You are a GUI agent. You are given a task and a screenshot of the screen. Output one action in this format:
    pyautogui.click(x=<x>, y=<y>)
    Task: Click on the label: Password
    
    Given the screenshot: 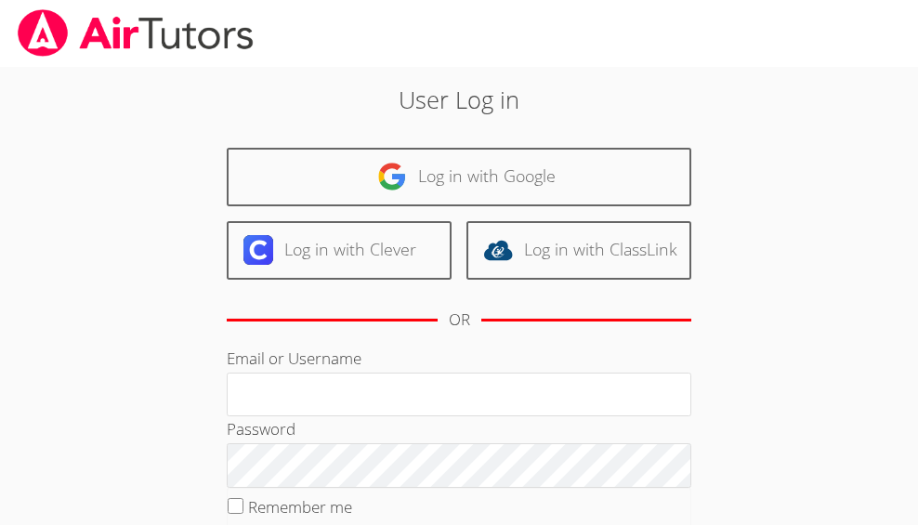 What is the action you would take?
    pyautogui.click(x=261, y=429)
    